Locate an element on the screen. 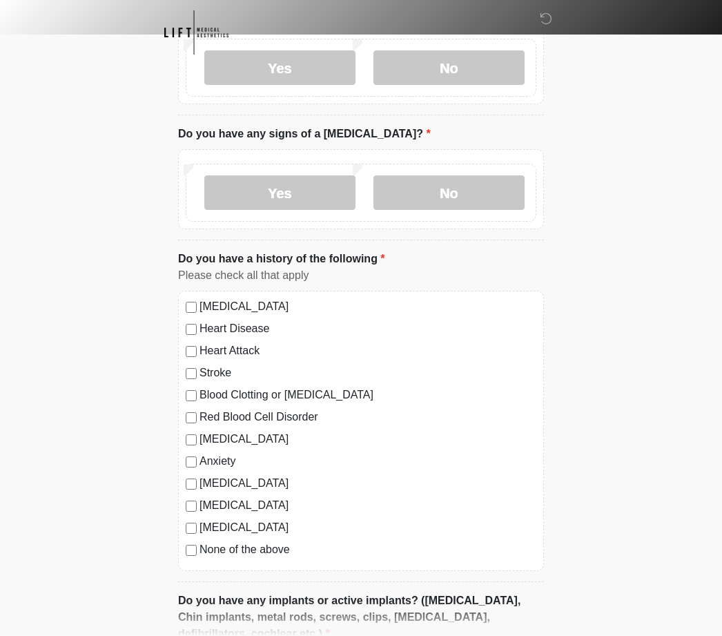  label: Heart Attack is located at coordinates (368, 351).